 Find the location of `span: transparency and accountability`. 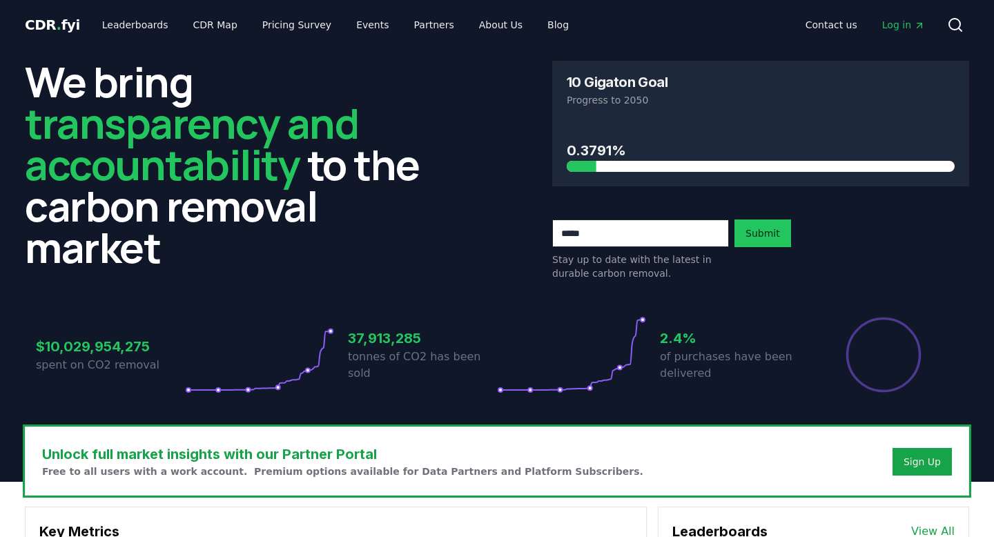

span: transparency and accountability is located at coordinates (191, 144).